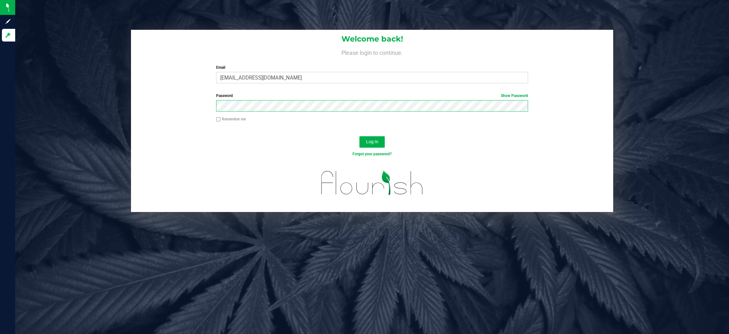 The image size is (729, 334). Describe the element at coordinates (224, 96) in the screenshot. I see `span: Password` at that location.